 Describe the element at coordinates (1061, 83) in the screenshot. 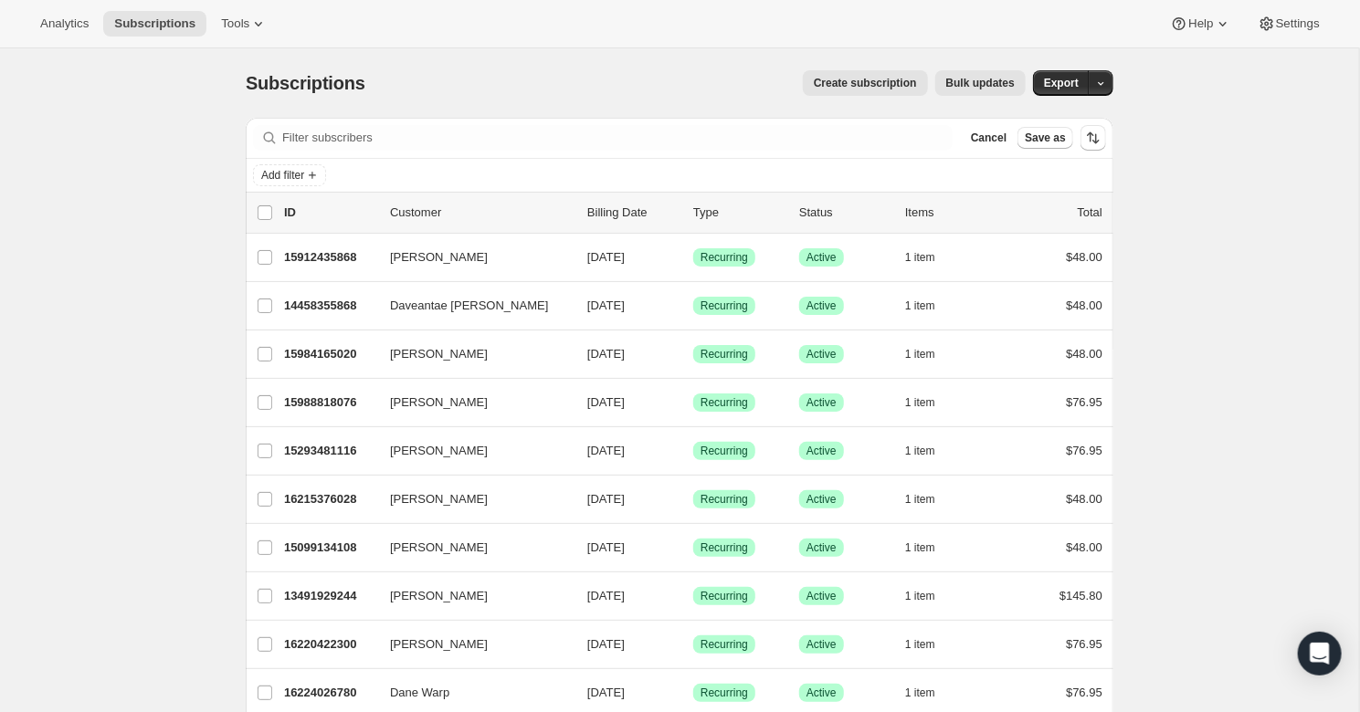

I see `button: Export` at that location.